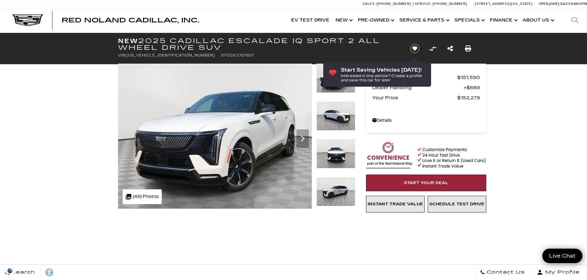  Describe the element at coordinates (336, 192) in the screenshot. I see `img: New 2025 Summit White Cadillac Sport 2 image 4` at that location.